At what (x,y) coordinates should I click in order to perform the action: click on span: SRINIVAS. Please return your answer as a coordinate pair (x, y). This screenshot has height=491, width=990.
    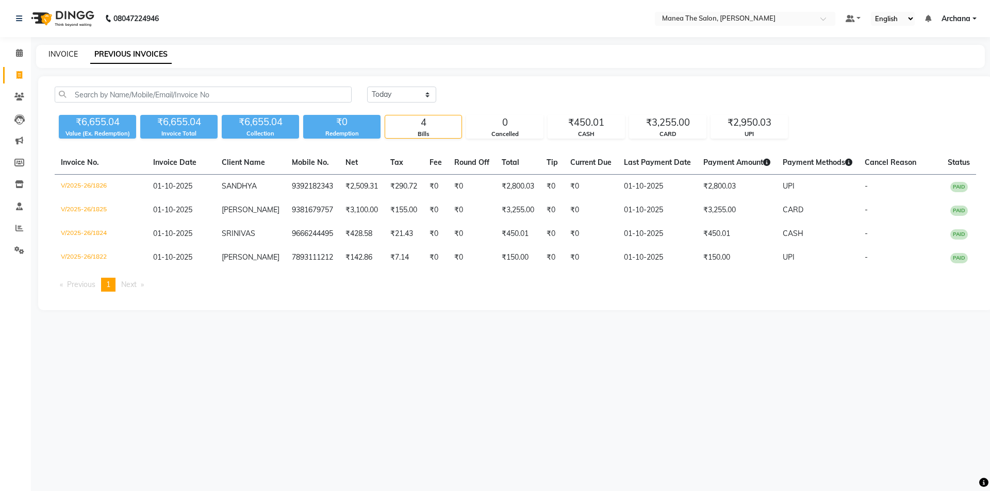
    Looking at the image, I should click on (238, 234).